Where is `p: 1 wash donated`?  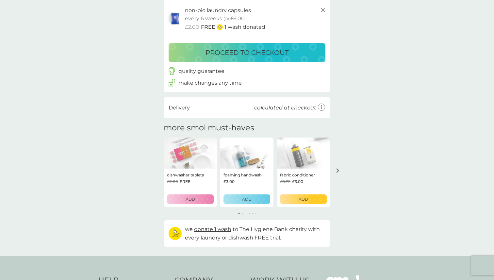
p: 1 wash donated is located at coordinates (245, 27).